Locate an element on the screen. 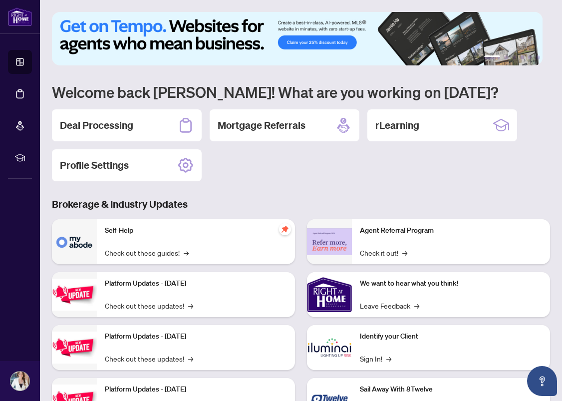  img: We want to hear what you think! is located at coordinates (329, 294).